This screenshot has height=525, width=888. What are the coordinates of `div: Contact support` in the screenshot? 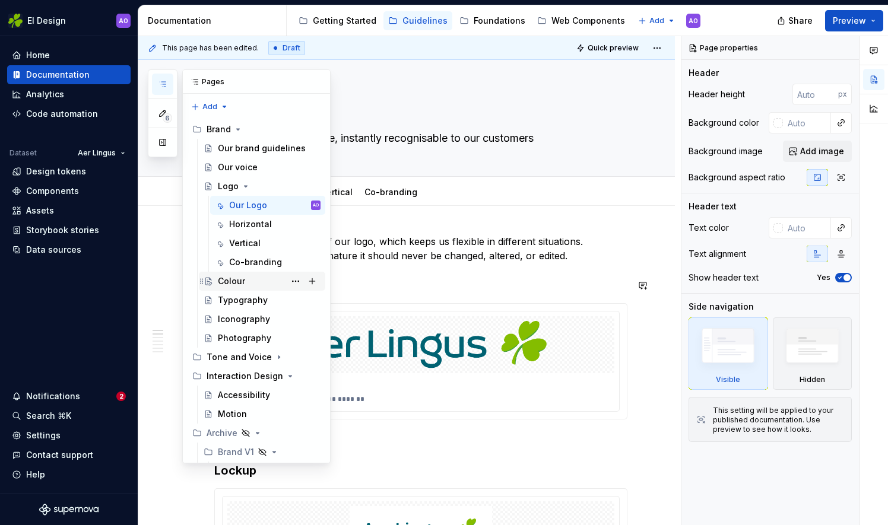 It's located at (59, 455).